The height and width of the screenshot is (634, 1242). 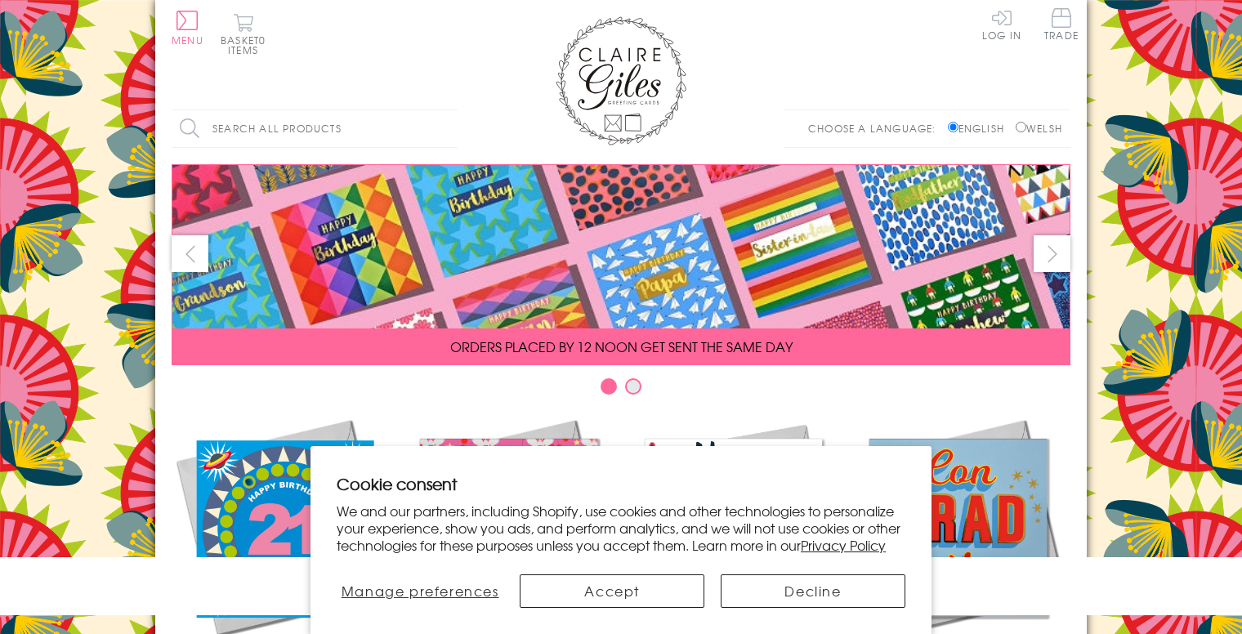 What do you see at coordinates (621, 81) in the screenshot?
I see `img: Claire Giles Greetings Cards` at bounding box center [621, 81].